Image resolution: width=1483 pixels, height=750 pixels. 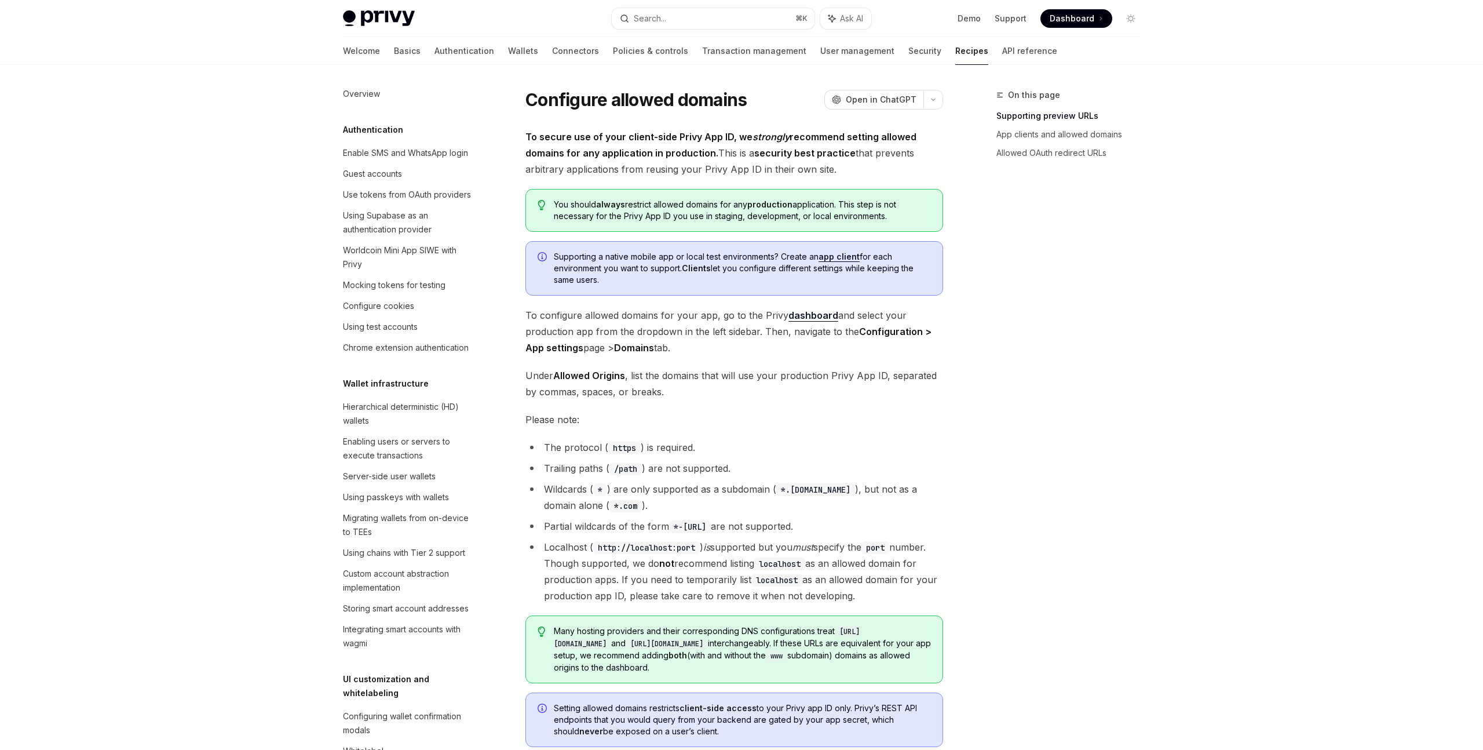 I want to click on li: Trailing paths ( ) are not supported., so click(x=734, y=468).